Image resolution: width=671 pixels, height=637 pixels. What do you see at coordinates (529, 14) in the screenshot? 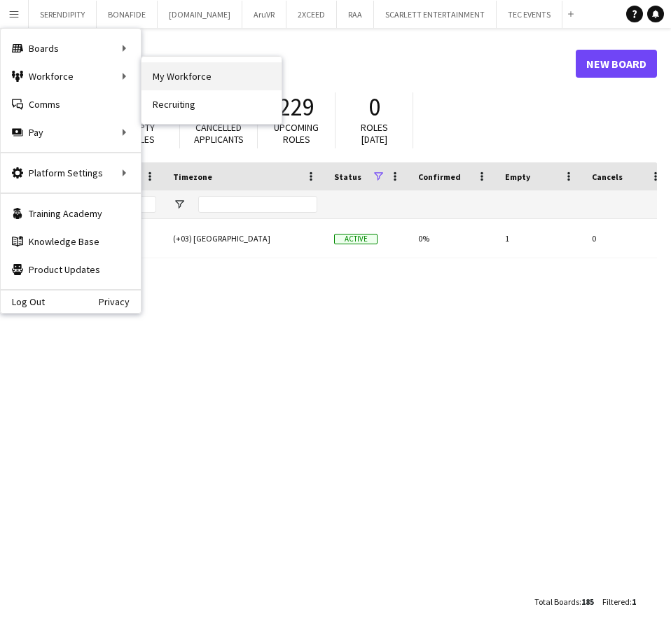
I see `button: TEC EVENTS` at bounding box center [529, 14].